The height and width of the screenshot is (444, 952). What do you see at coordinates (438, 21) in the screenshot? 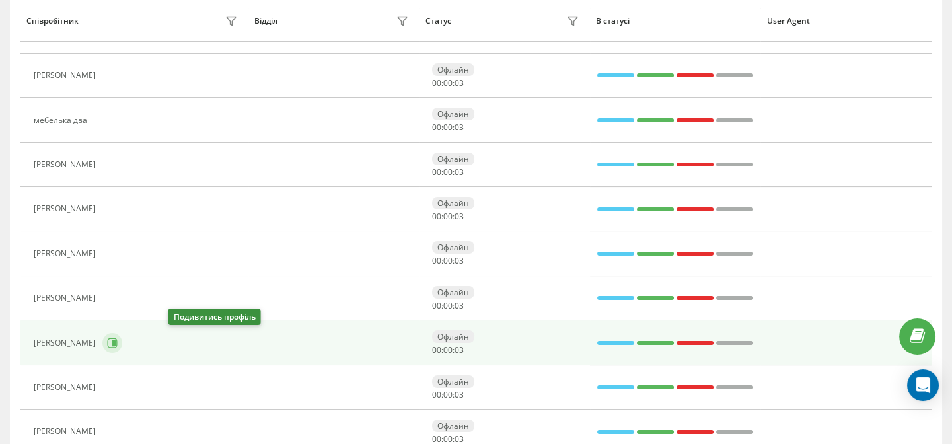
I see `div: Статус` at bounding box center [438, 21].